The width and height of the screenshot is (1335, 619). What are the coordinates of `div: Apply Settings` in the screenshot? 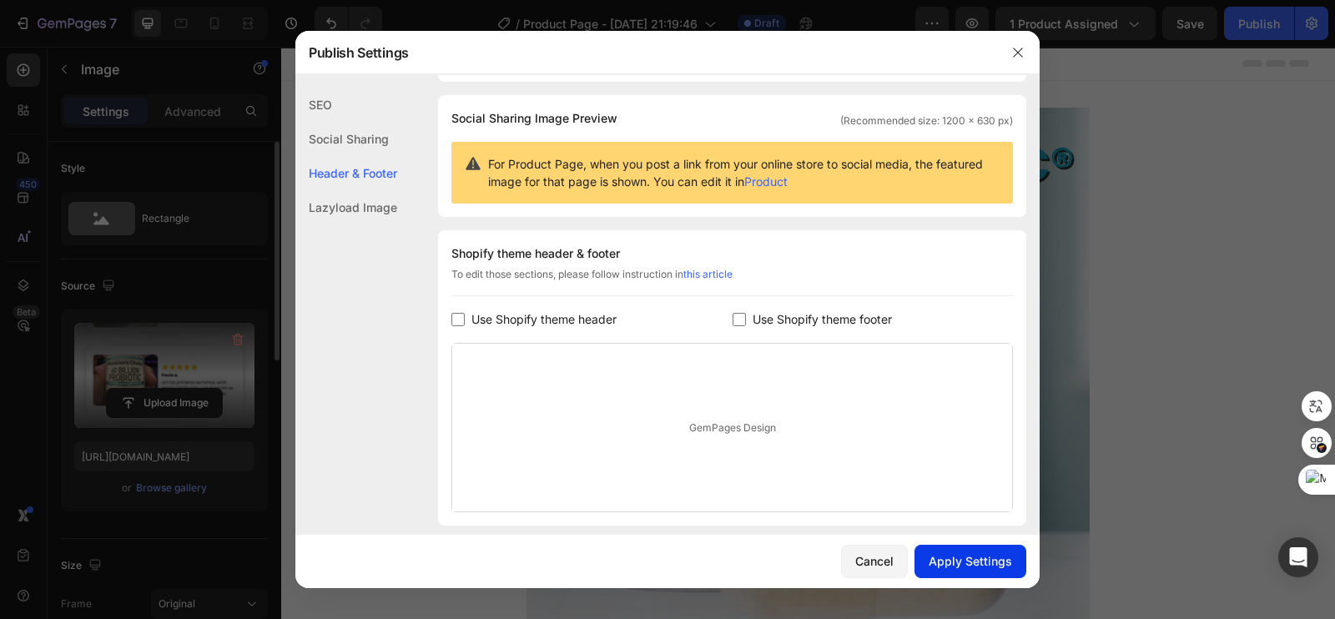 It's located at (970, 561).